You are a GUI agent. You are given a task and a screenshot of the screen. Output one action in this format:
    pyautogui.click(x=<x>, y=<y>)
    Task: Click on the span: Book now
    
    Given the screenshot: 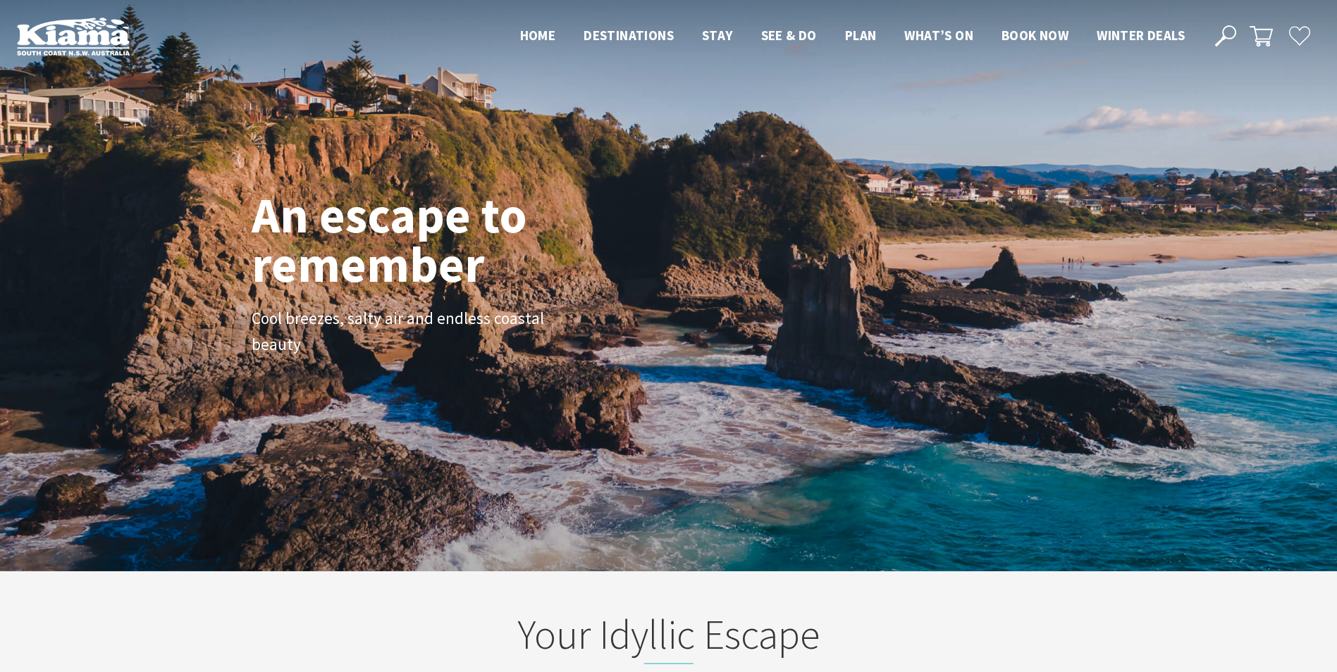 What is the action you would take?
    pyautogui.click(x=1035, y=35)
    